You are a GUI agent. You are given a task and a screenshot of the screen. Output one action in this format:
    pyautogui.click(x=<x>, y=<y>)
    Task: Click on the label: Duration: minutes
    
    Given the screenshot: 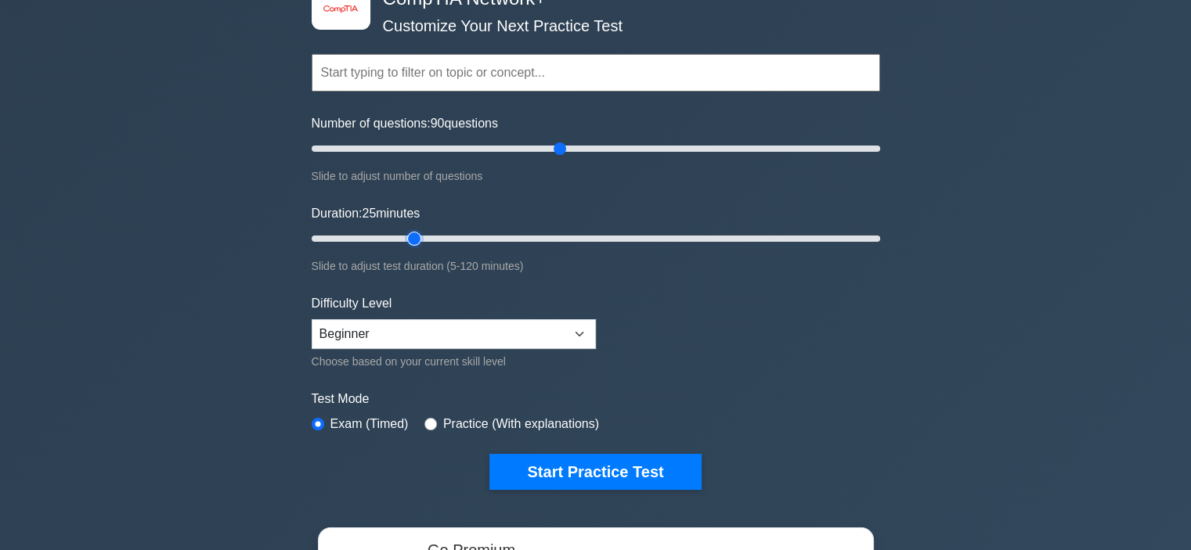 What is the action you would take?
    pyautogui.click(x=366, y=214)
    